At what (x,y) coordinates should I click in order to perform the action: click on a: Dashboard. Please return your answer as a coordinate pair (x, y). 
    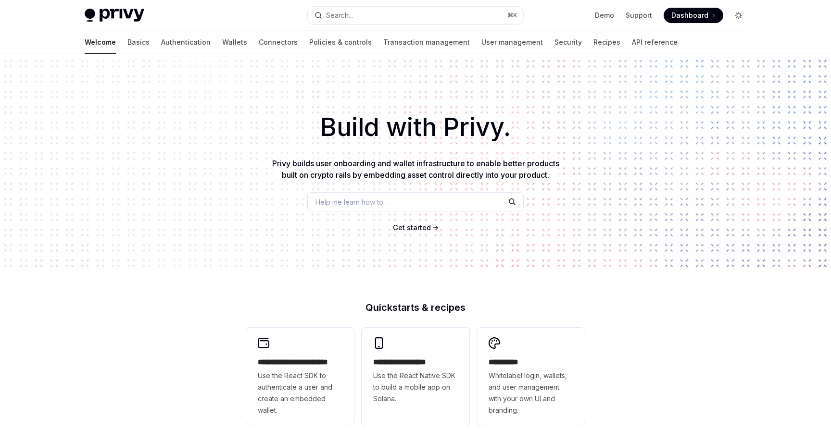
    Looking at the image, I should click on (693, 15).